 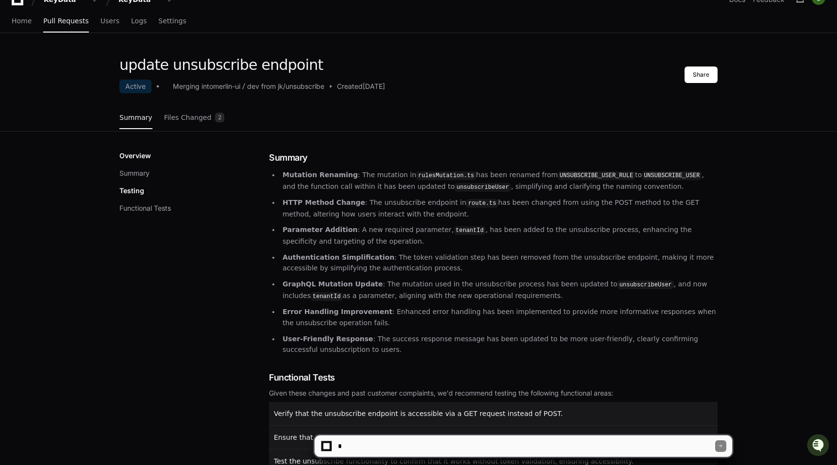 I want to click on code: UNSUBSCRIBE_USER, so click(x=671, y=176).